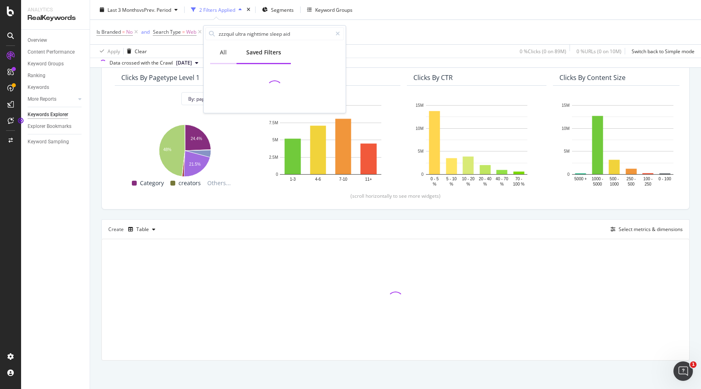 Image resolution: width=701 pixels, height=389 pixels. What do you see at coordinates (275, 34) in the screenshot?
I see `input: Search by field name` at bounding box center [275, 34].